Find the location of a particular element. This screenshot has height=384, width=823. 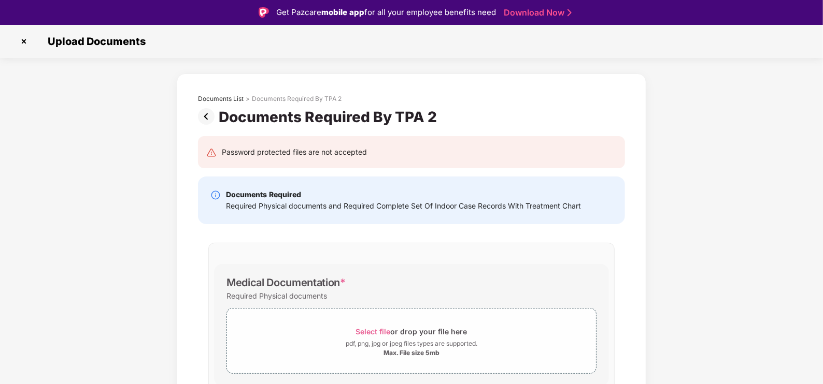

span: Select fileor drop your file herepdf, png, jpg or jpeg files types are supported.Max. File size 5mb is located at coordinates (411, 341).